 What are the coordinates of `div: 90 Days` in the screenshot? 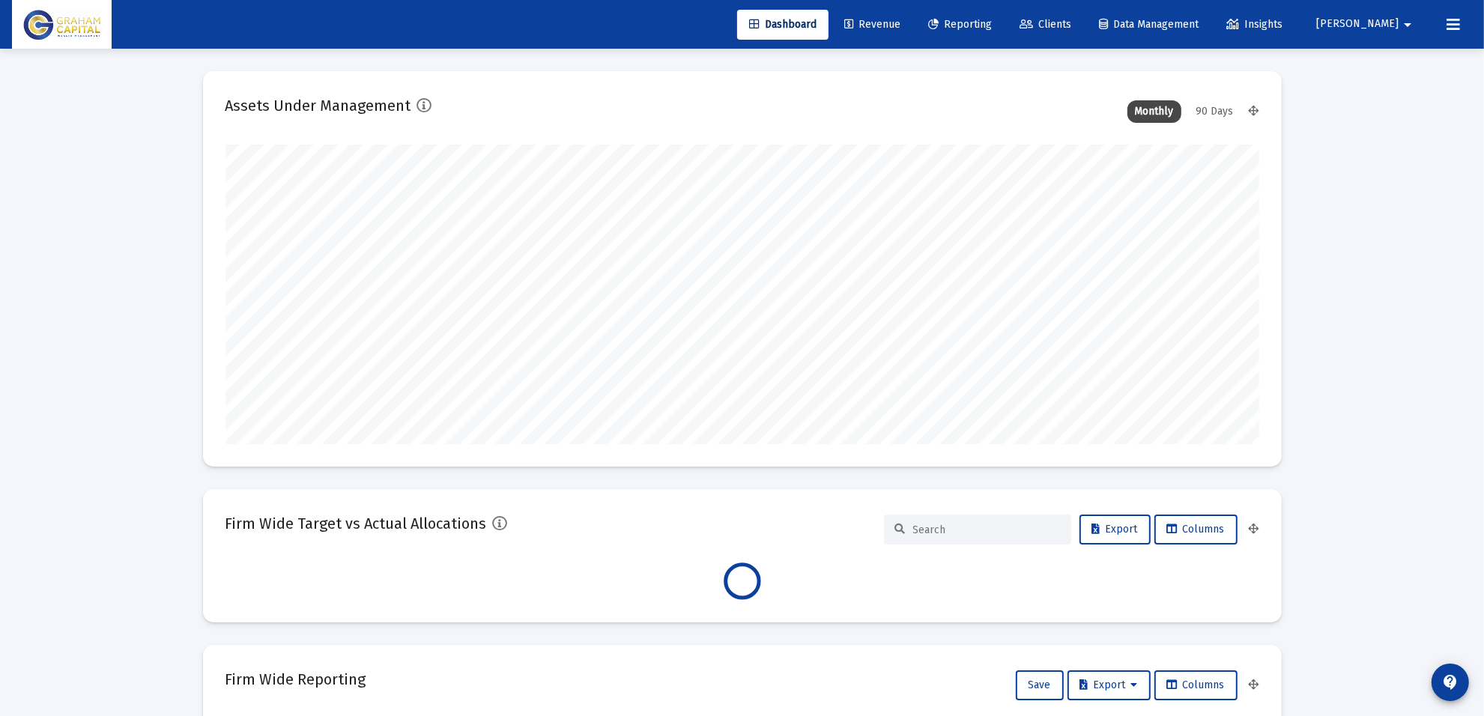 It's located at (1215, 112).